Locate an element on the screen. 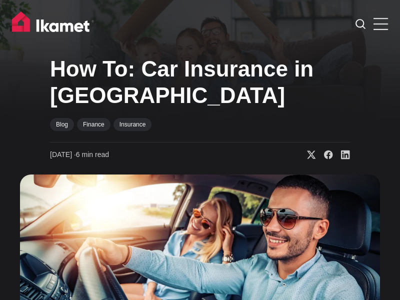 The image size is (400, 300). a: Blog is located at coordinates (62, 125).